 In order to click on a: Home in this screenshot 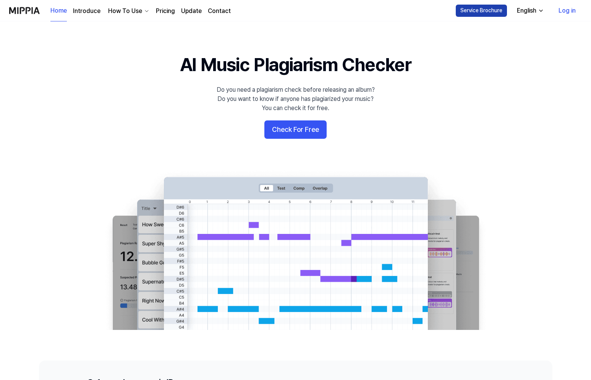, I will do `click(58, 11)`.